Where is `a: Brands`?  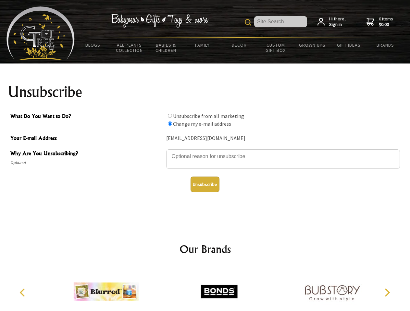 a: Brands is located at coordinates (385, 45).